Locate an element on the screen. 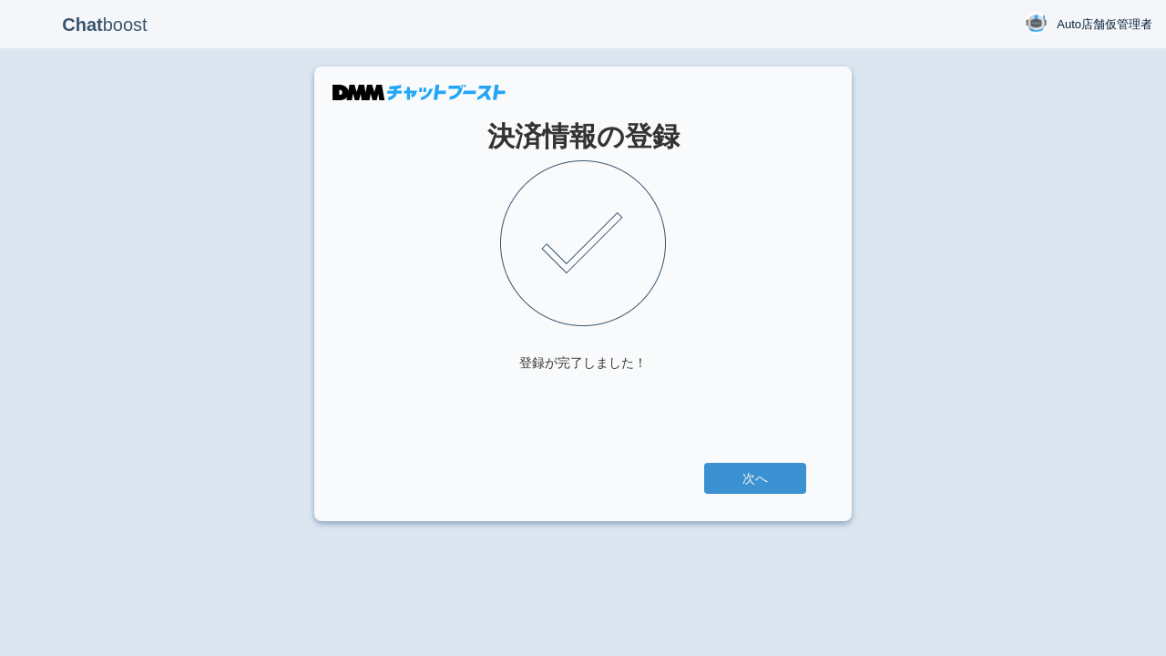 The width and height of the screenshot is (1166, 656). a: 次へ is located at coordinates (755, 478).